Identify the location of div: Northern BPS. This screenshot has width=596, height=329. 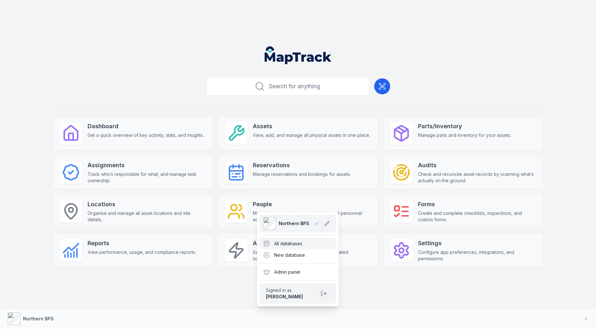
(298, 259).